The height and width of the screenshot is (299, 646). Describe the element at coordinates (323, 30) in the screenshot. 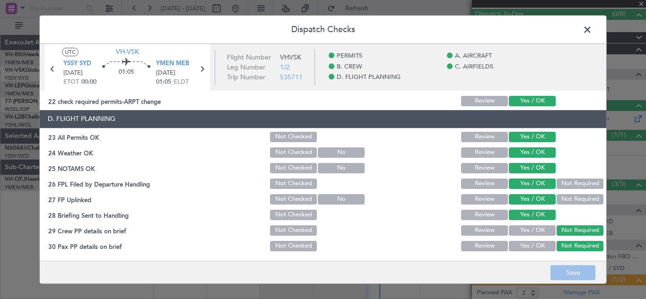

I see `header: Dispatch Checks` at that location.